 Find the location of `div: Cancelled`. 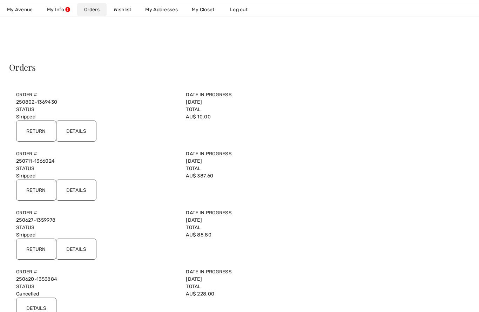

div: Cancelled is located at coordinates (97, 290).